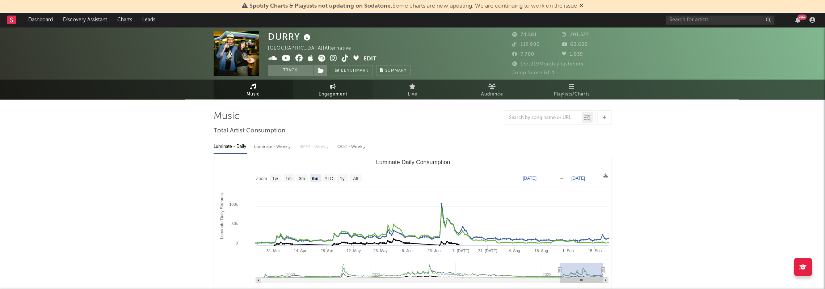  I want to click on text: 23. Jun, so click(433, 251).